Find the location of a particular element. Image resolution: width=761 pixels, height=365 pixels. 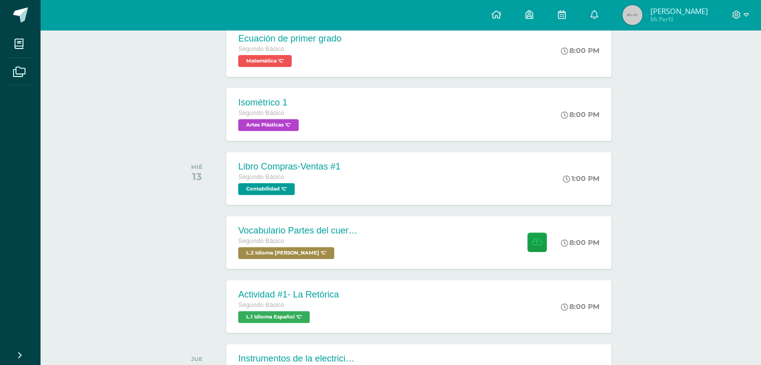

div: 1:00 PM is located at coordinates (581, 179).